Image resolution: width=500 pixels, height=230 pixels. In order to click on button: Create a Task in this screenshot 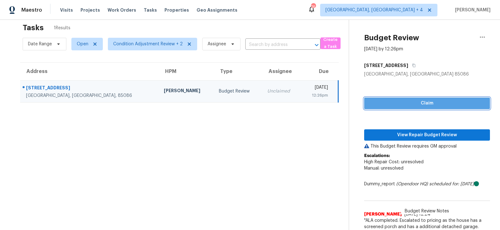, I will do `click(331, 43)`.